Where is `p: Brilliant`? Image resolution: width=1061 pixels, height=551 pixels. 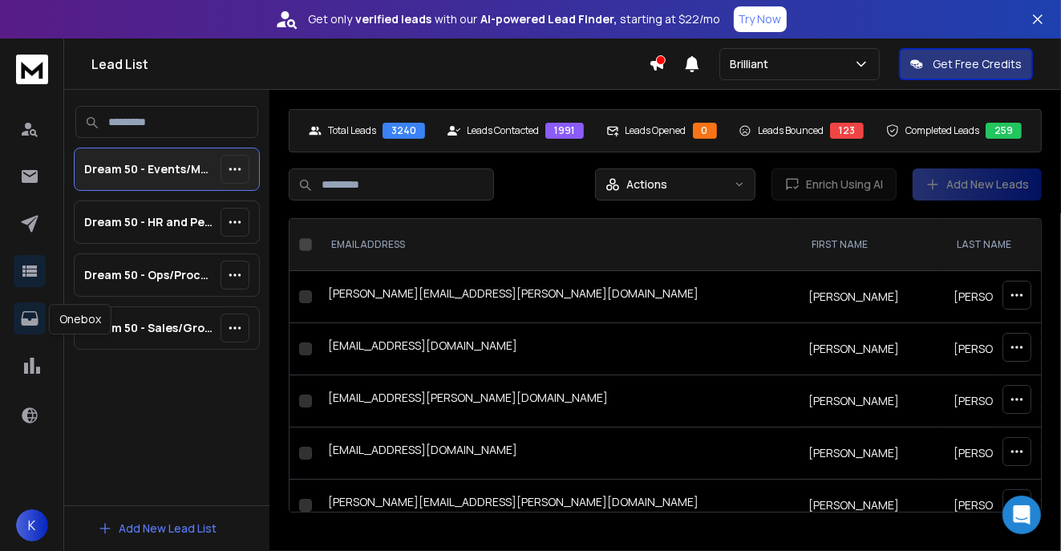 p: Brilliant is located at coordinates (752, 64).